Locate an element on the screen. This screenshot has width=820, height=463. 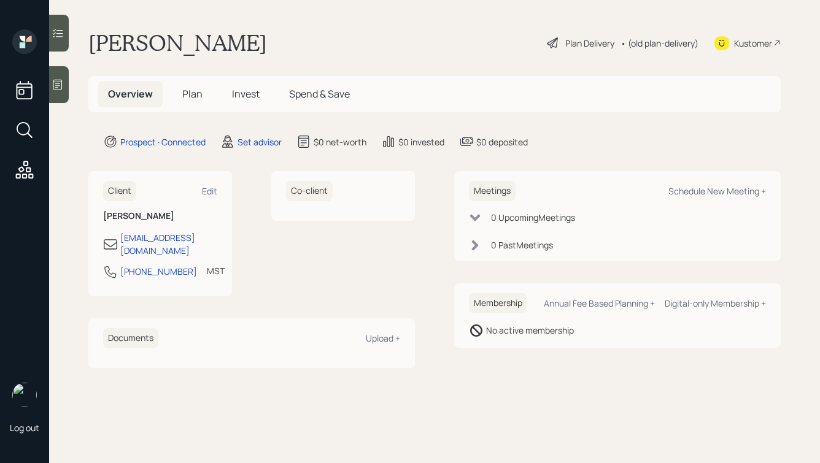
span: Invest is located at coordinates (245, 94).